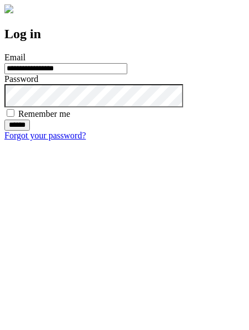 The height and width of the screenshot is (330, 249). I want to click on label: Remember me, so click(44, 113).